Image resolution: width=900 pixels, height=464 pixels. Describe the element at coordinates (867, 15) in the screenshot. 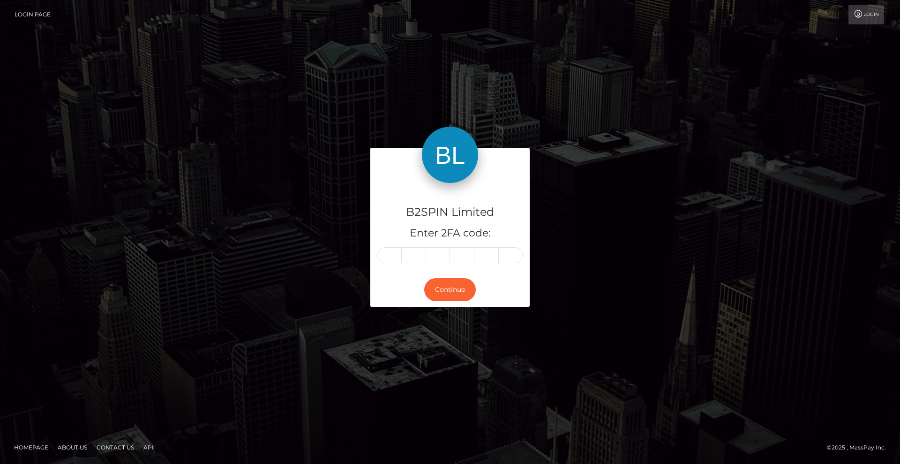

I see `a: Login` at that location.